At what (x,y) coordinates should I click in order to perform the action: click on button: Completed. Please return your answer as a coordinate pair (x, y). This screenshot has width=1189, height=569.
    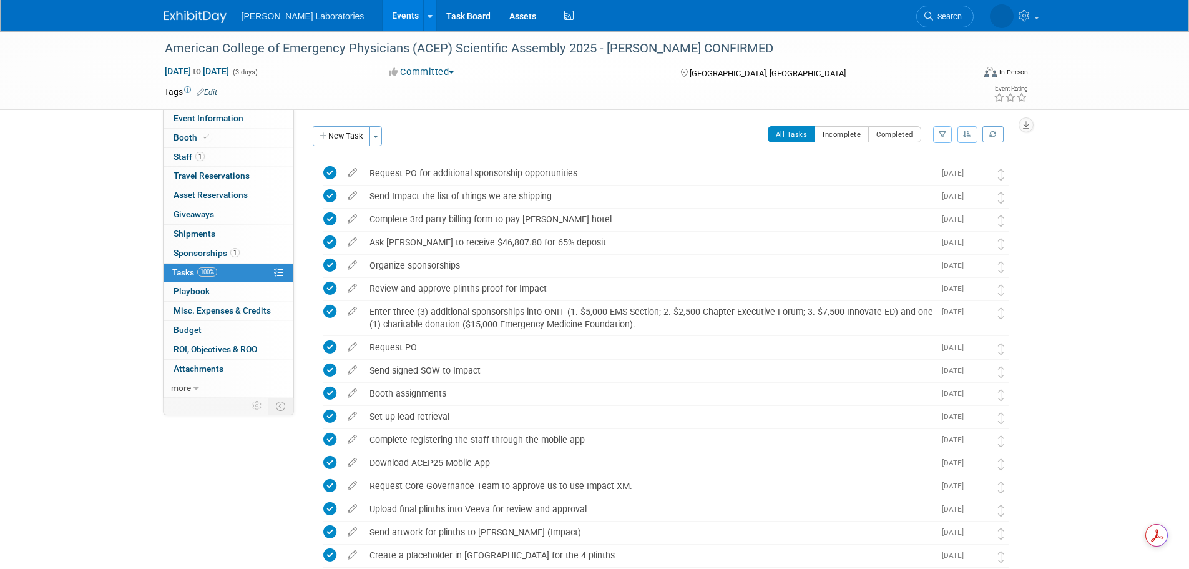
    Looking at the image, I should click on (895, 134).